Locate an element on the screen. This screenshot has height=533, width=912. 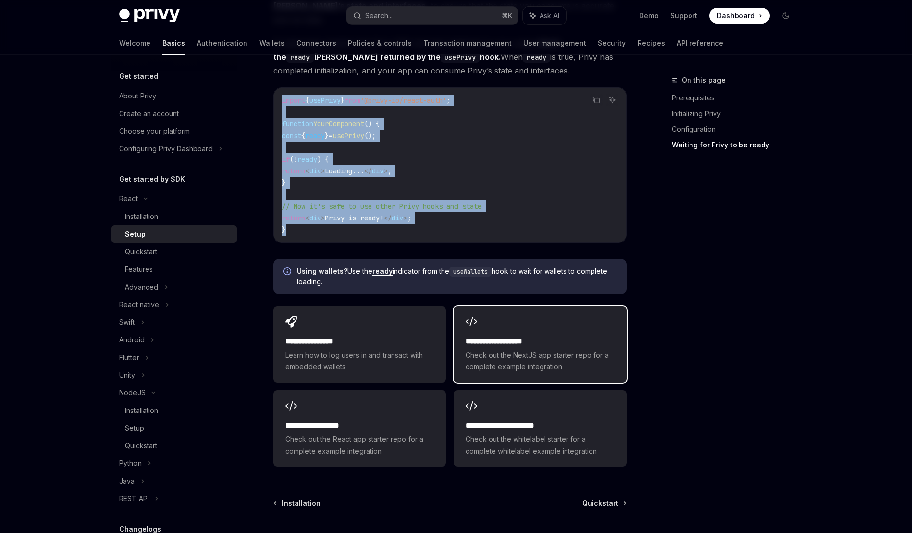
div: Swift is located at coordinates (127, 322).